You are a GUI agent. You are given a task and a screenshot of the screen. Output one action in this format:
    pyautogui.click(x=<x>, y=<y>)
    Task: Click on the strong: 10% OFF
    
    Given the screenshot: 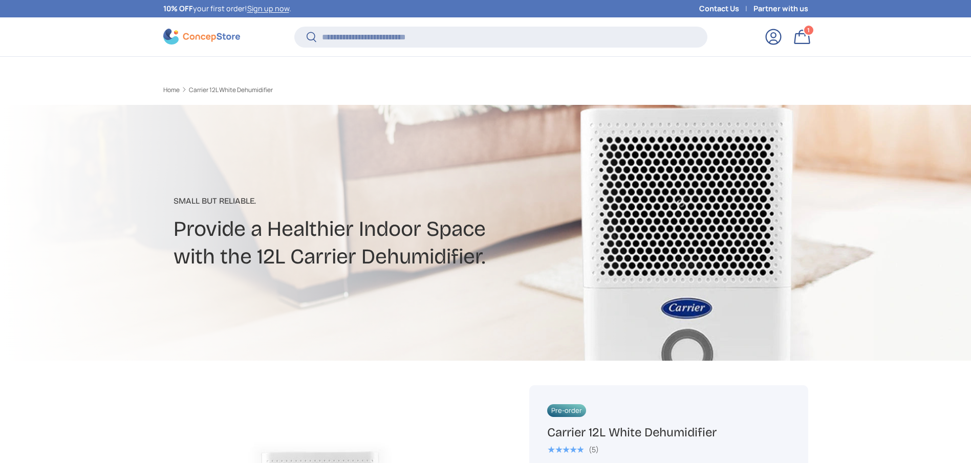 What is the action you would take?
    pyautogui.click(x=178, y=8)
    